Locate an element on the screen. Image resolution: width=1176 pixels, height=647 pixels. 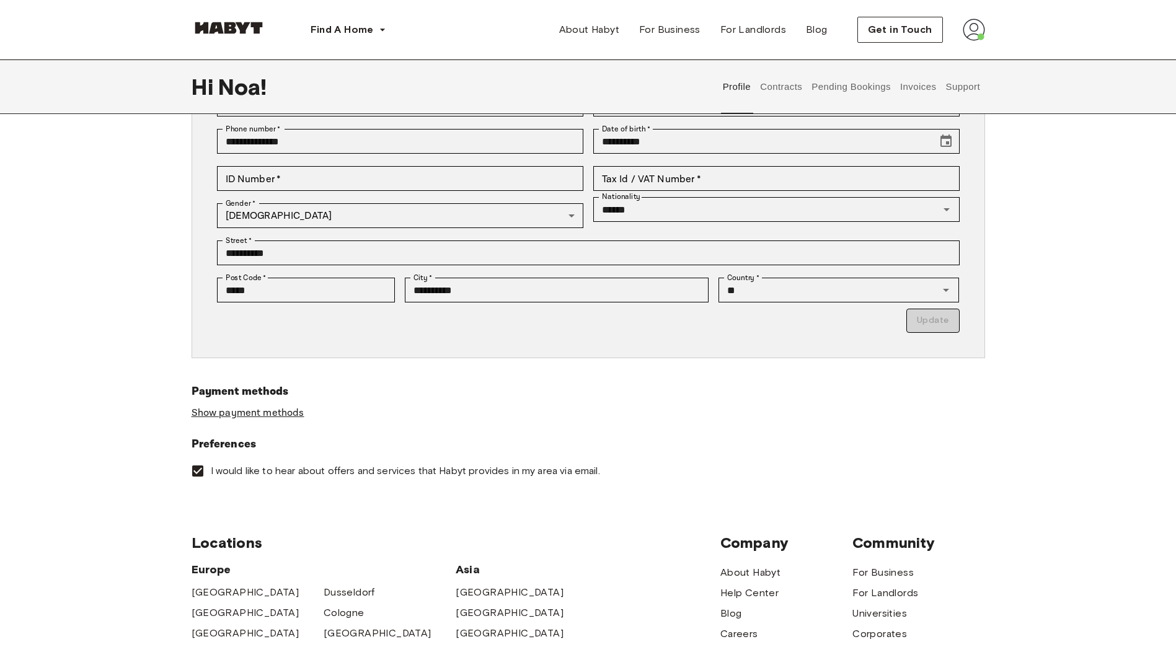
span: Corporates is located at coordinates (880, 634).